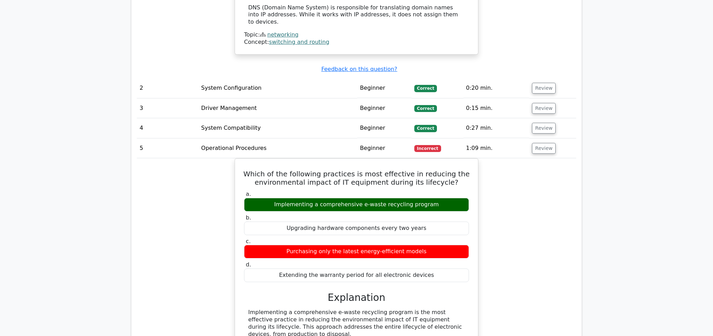 The image size is (713, 336). Describe the element at coordinates (357, 298) in the screenshot. I see `h3: Explanation` at that location.